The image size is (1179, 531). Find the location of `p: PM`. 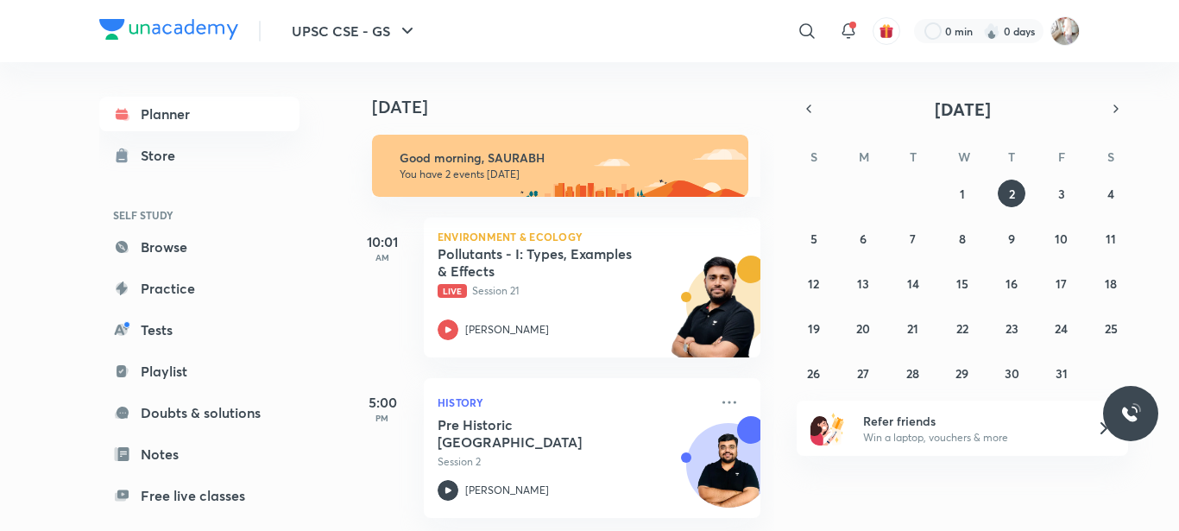

p: PM is located at coordinates (382, 418).